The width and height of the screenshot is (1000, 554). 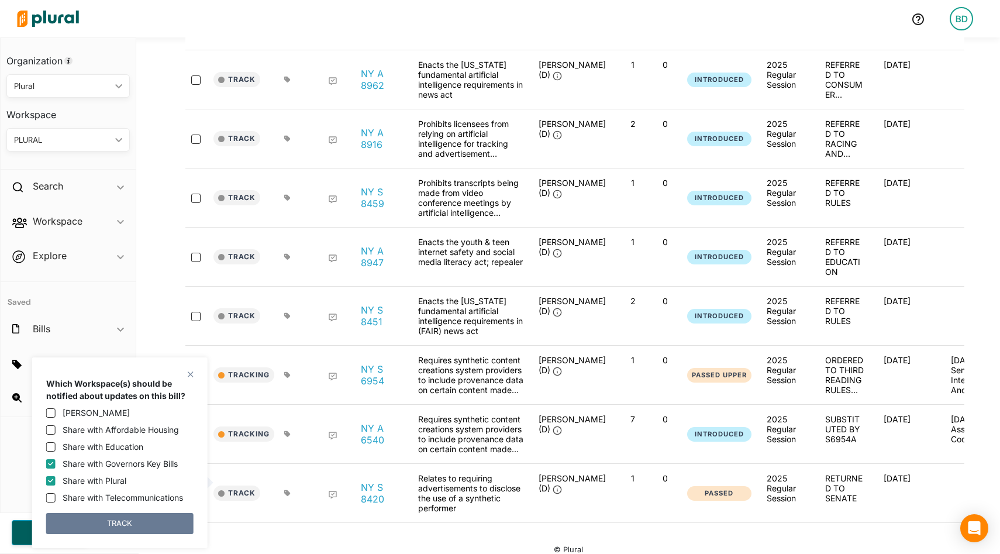 I want to click on label: Share with Plural, so click(x=94, y=480).